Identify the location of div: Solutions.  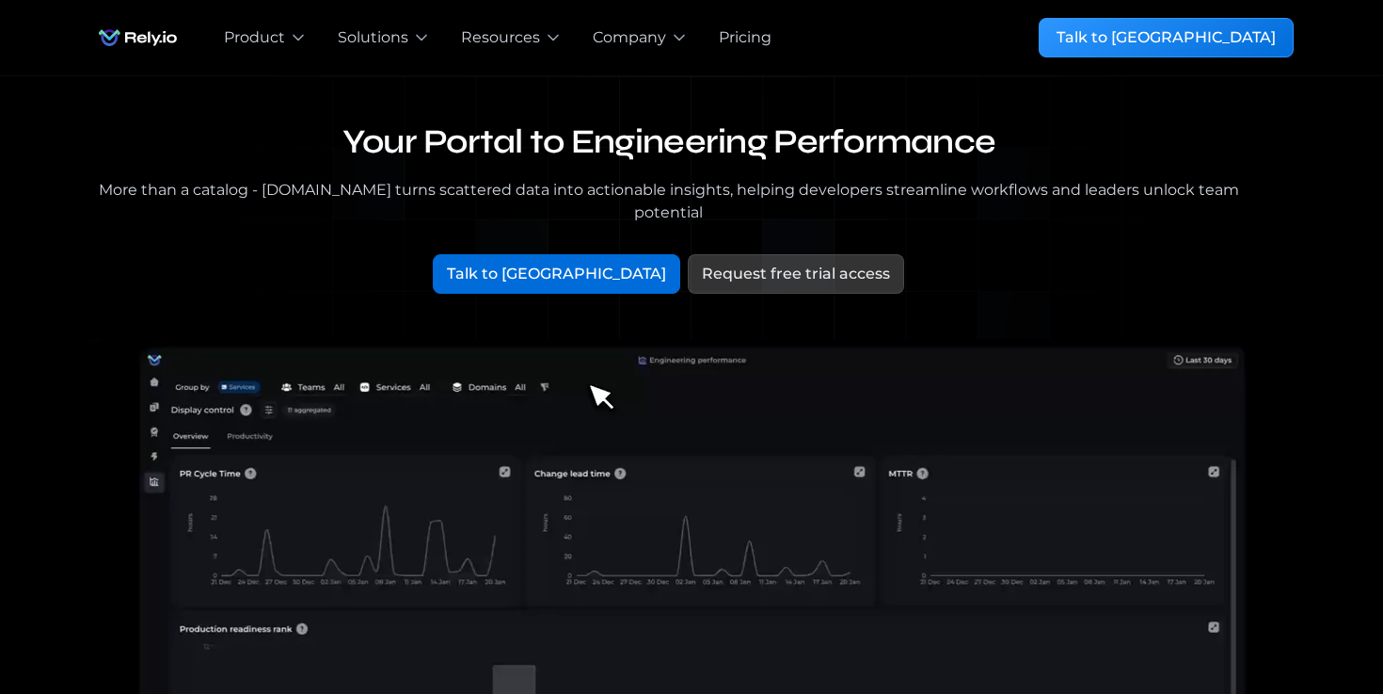
(373, 38).